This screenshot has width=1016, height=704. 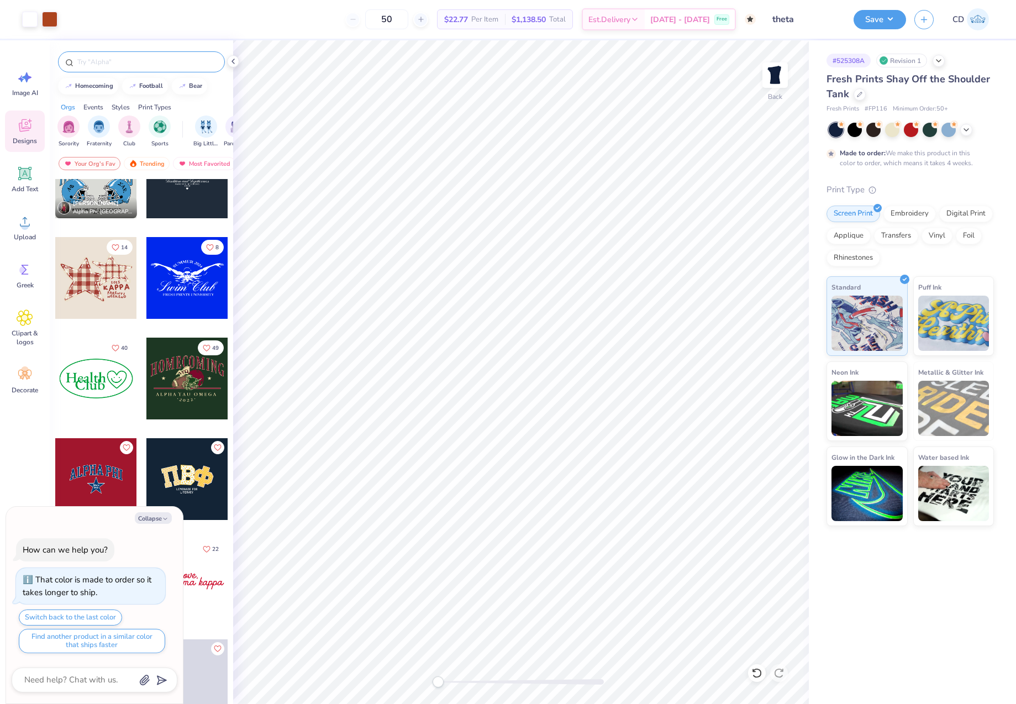 I want to click on button: homecoming, so click(x=88, y=86).